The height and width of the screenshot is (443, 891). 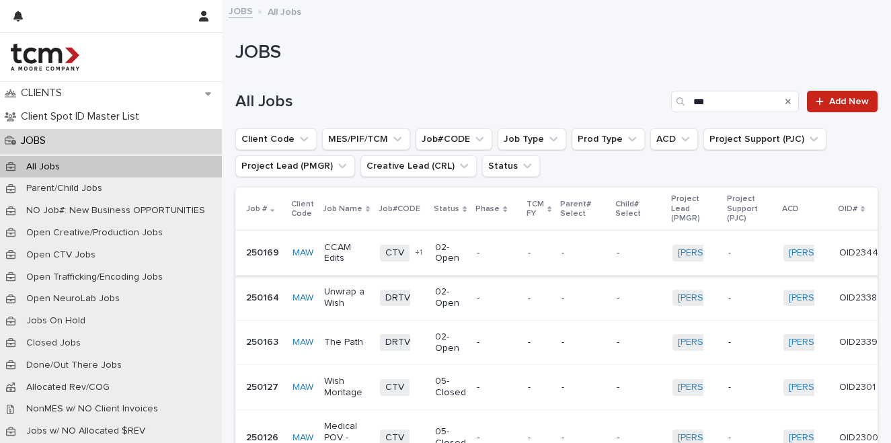 I want to click on p: Open Trafficking/Encoding Jobs, so click(x=94, y=277).